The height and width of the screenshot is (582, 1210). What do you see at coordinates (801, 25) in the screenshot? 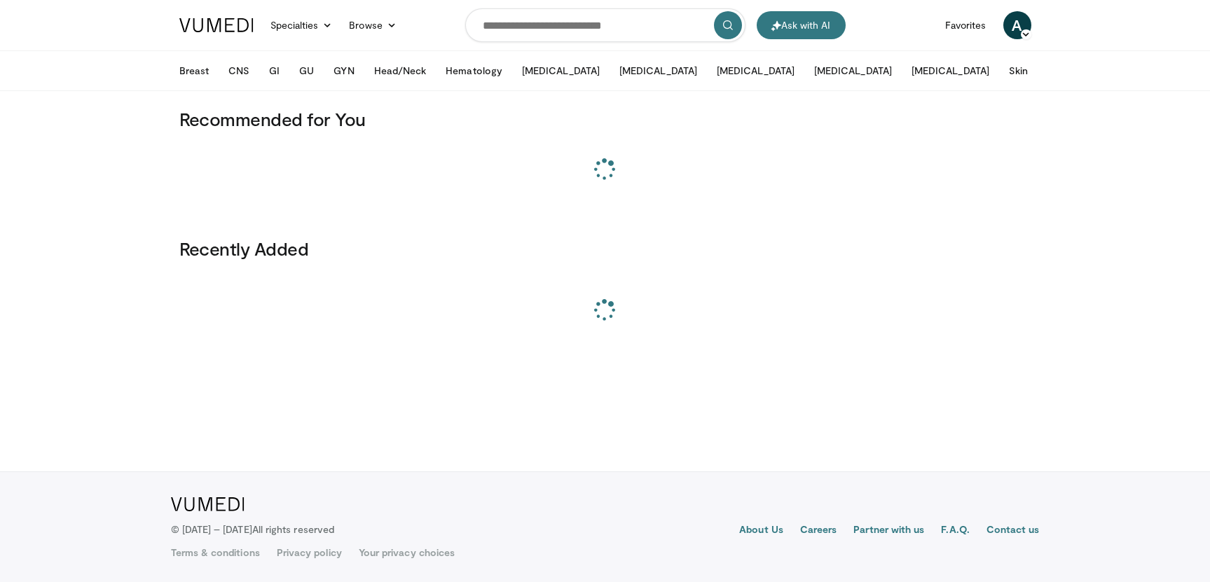
I see `button: Ask with AI` at bounding box center [801, 25].